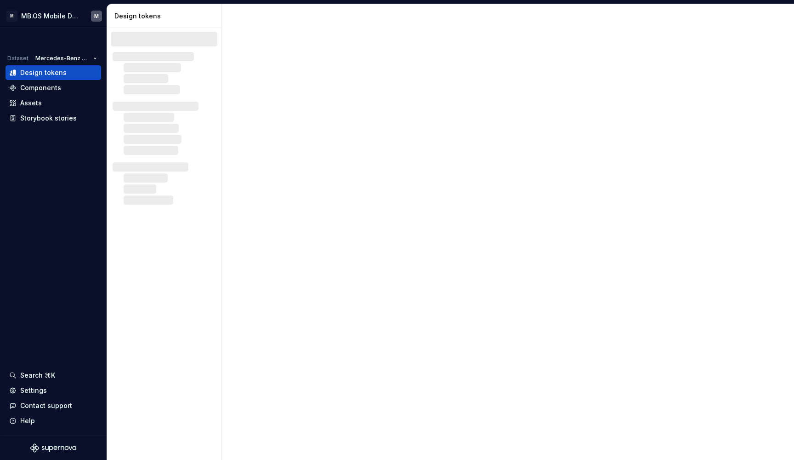  Describe the element at coordinates (53, 16) in the screenshot. I see `button: MMB.OS Mobile Design SystemM` at that location.